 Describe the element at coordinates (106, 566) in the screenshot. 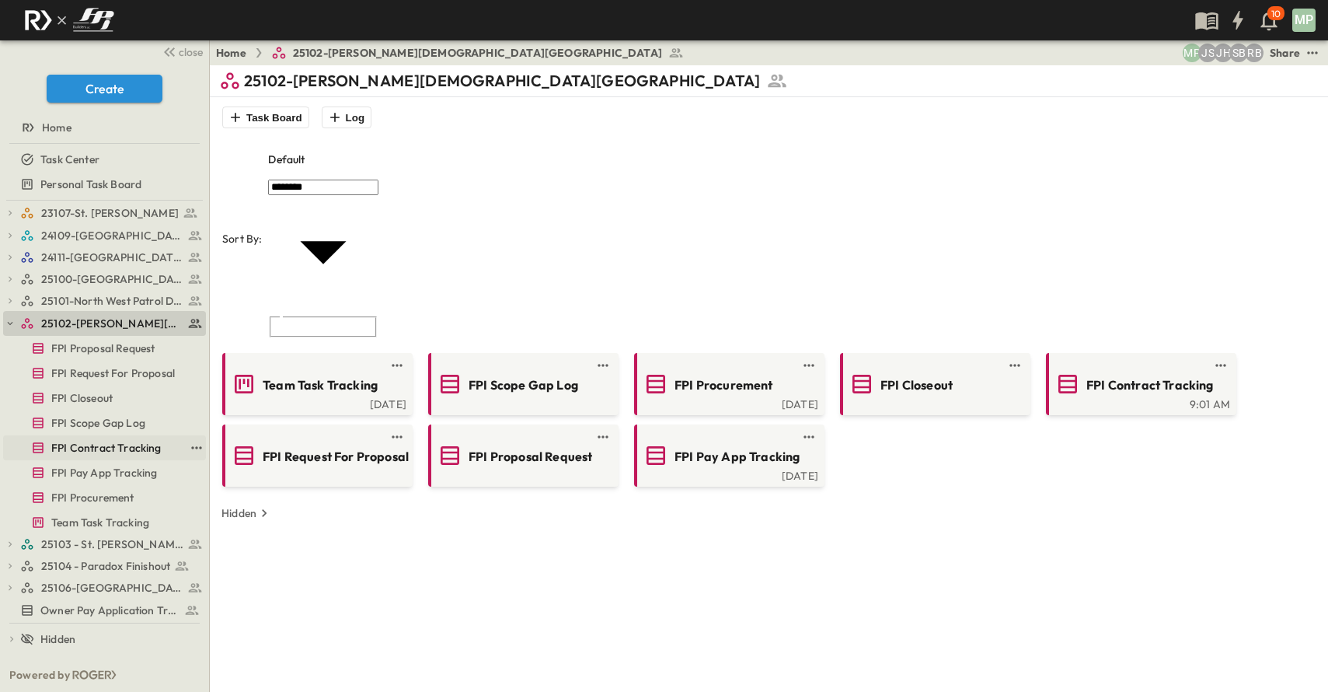

I see `span: 25104 - Paradox Finishout` at that location.